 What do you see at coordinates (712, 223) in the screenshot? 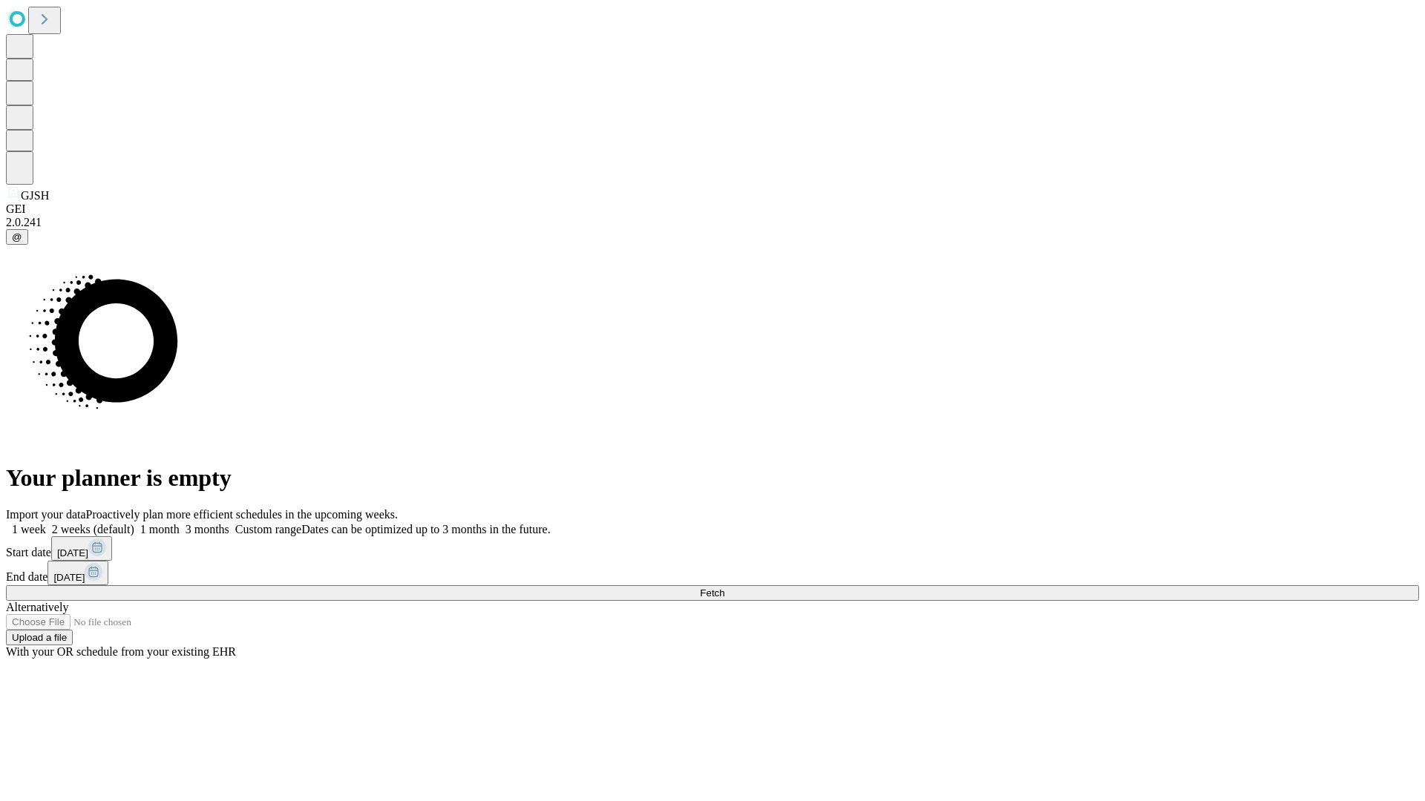
I see `div: 2.0.241` at bounding box center [712, 223].